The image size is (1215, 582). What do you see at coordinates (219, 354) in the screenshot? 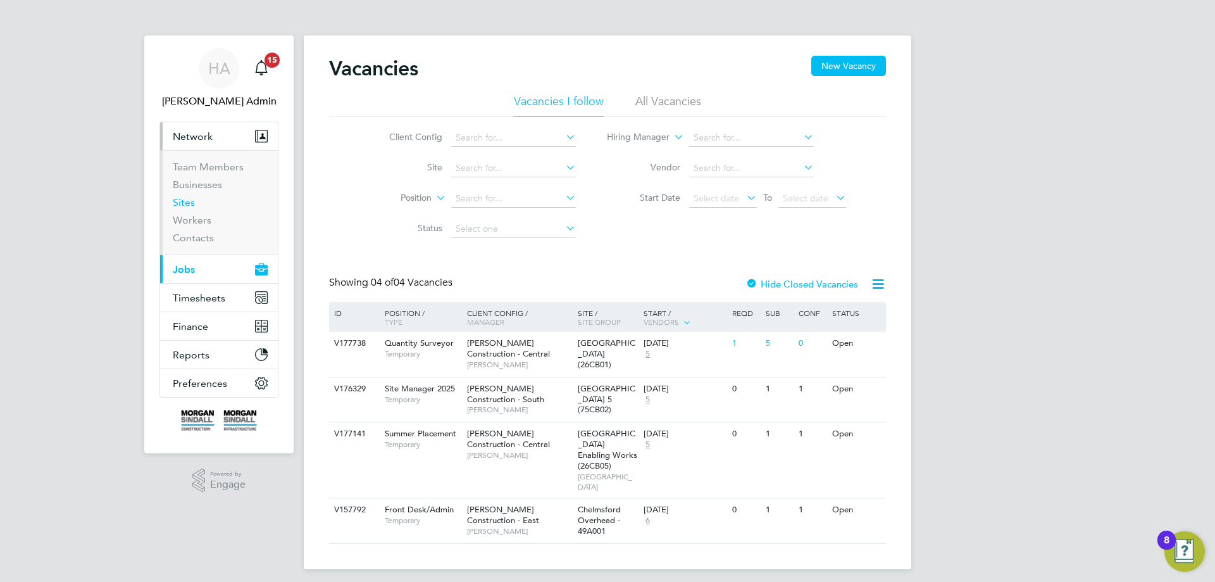
I see `button: Reports` at bounding box center [219, 354].